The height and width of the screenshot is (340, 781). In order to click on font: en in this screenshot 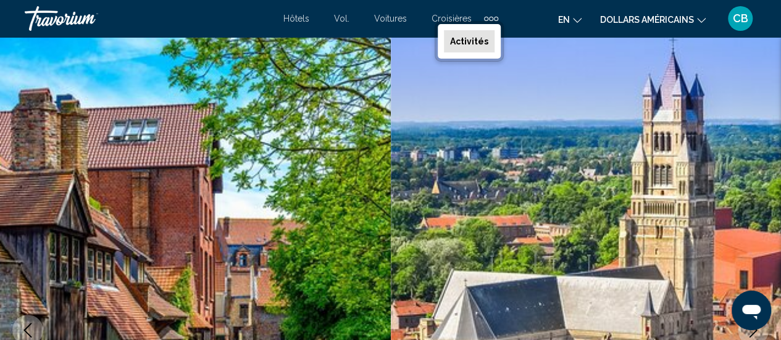, I will do `click(564, 20)`.